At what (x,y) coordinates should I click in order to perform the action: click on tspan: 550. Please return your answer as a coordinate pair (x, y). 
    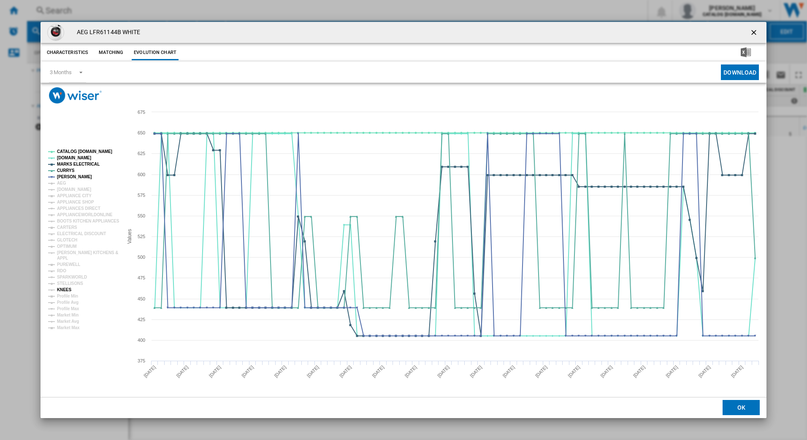
    Looking at the image, I should click on (141, 216).